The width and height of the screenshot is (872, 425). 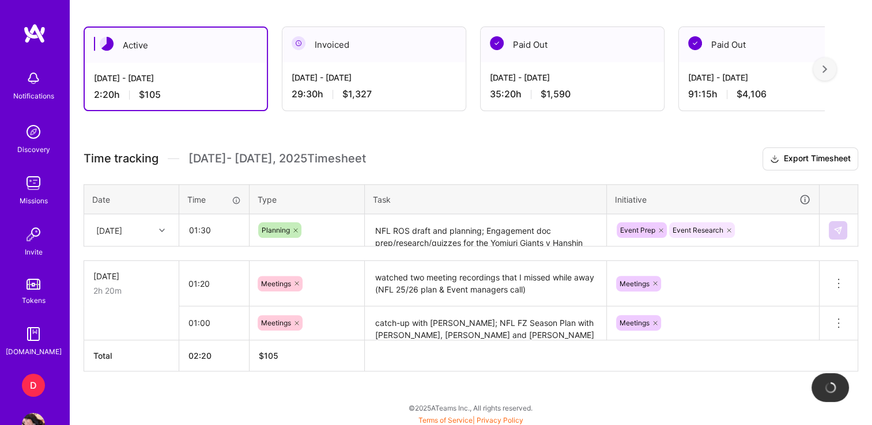 I want to click on span: $105, so click(x=150, y=94).